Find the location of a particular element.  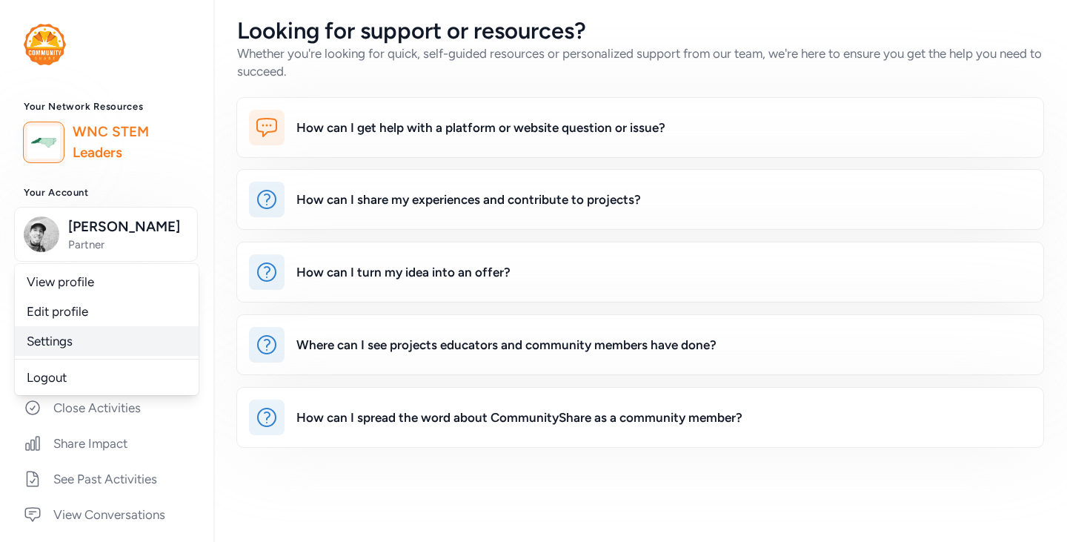

h3: Your Account is located at coordinates (107, 193).